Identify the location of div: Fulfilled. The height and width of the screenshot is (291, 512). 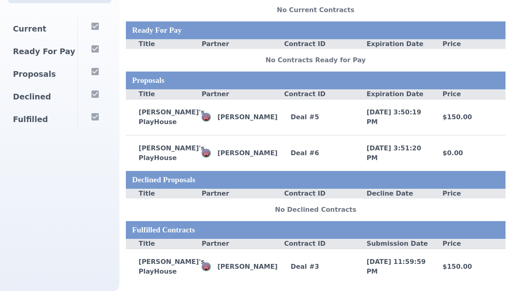
(42, 120).